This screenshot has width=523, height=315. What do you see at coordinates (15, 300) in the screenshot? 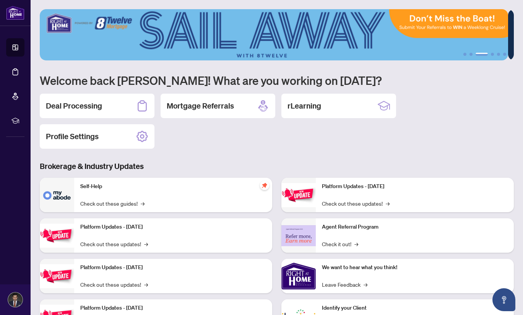
I see `img: Profile Icon` at bounding box center [15, 300].